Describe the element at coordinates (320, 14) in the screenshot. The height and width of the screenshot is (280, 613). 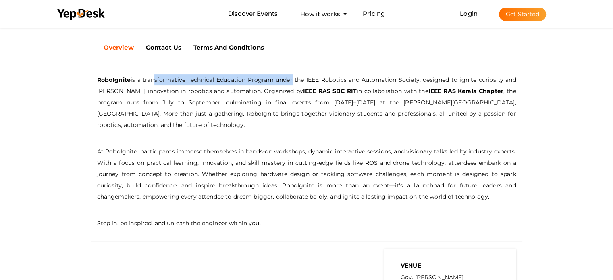
I see `button: How it works` at that location.